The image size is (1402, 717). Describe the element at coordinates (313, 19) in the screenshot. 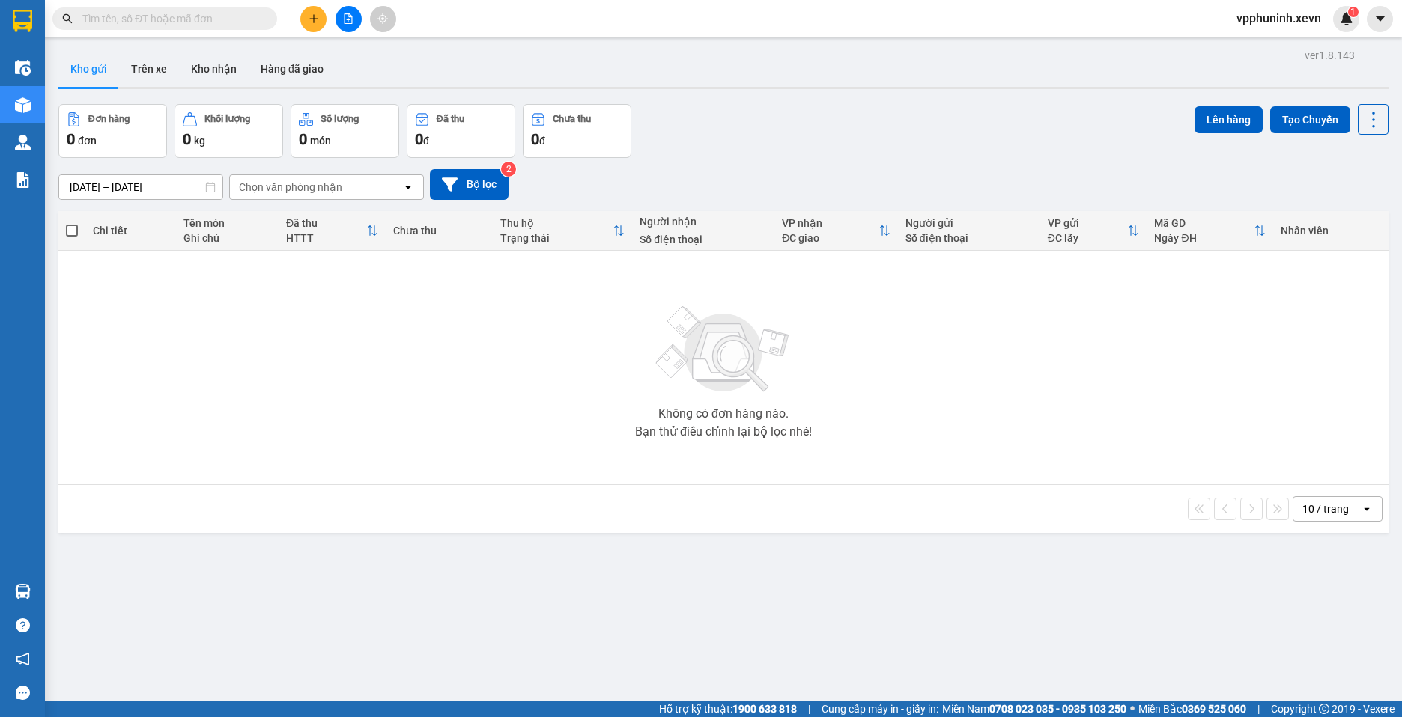

I see `button: plus` at that location.